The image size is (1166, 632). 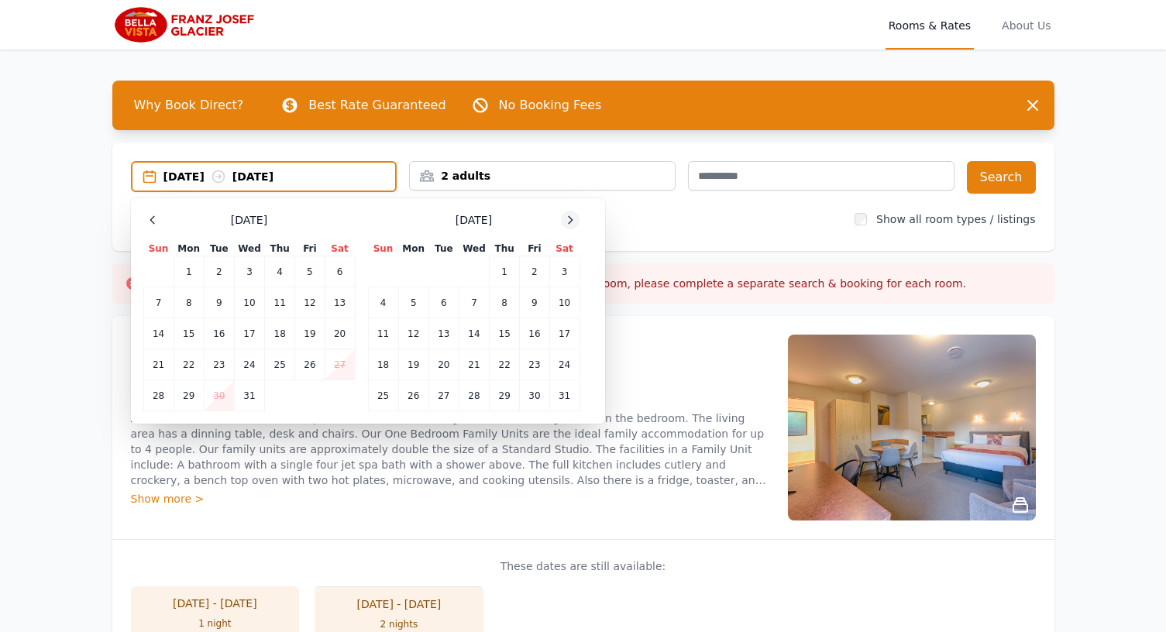 I want to click on p: Best Rate Guaranteed, so click(x=376, y=105).